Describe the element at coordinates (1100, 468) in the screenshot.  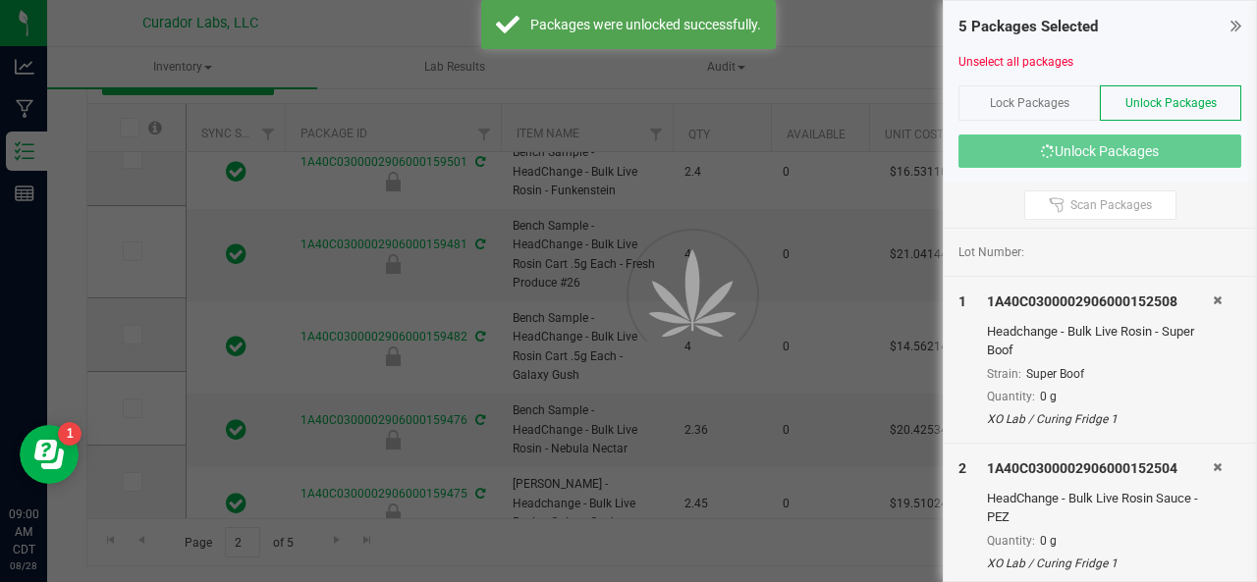
I see `div: 1A40C0300002906000152504` at that location.